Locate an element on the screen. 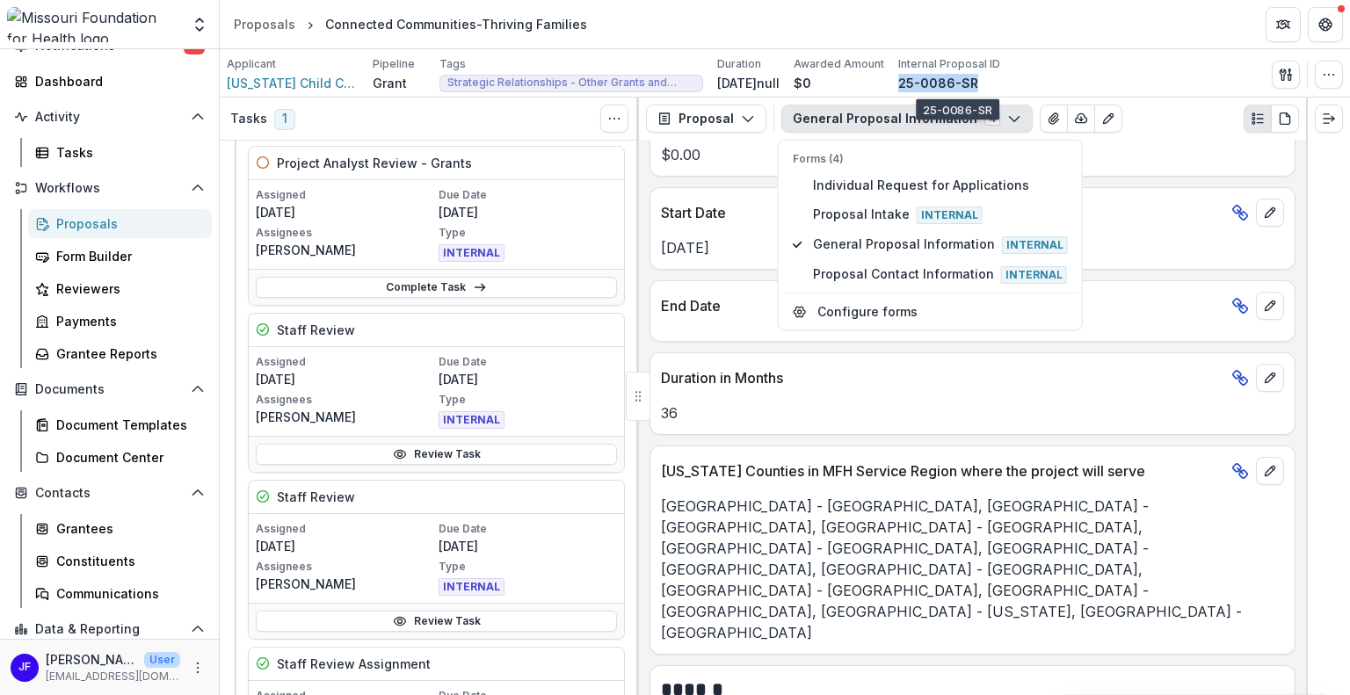  a: Payments is located at coordinates (120, 321).